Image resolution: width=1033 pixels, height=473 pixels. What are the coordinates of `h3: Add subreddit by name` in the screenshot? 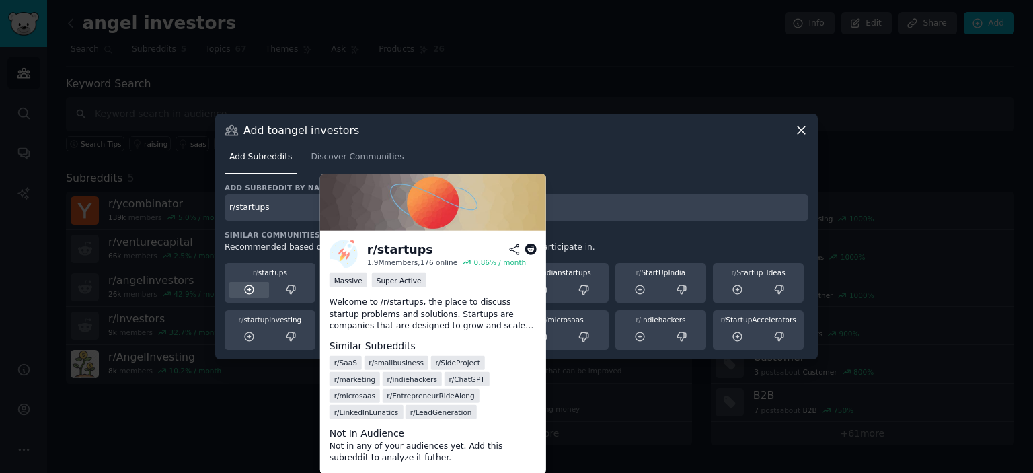 It's located at (517, 188).